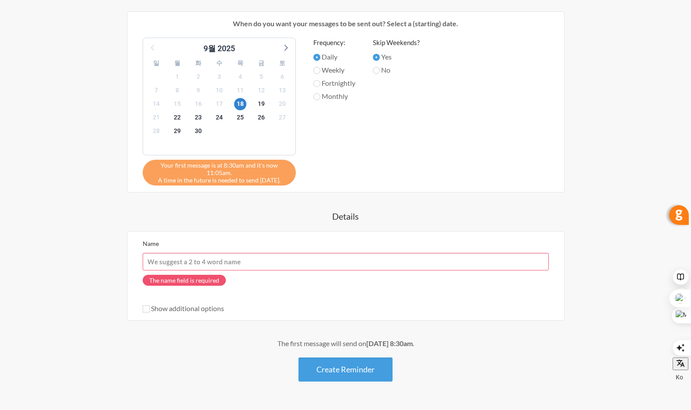  What do you see at coordinates (177, 118) in the screenshot?
I see `span: 2025년 10월 22일 수요일` at bounding box center [177, 118].